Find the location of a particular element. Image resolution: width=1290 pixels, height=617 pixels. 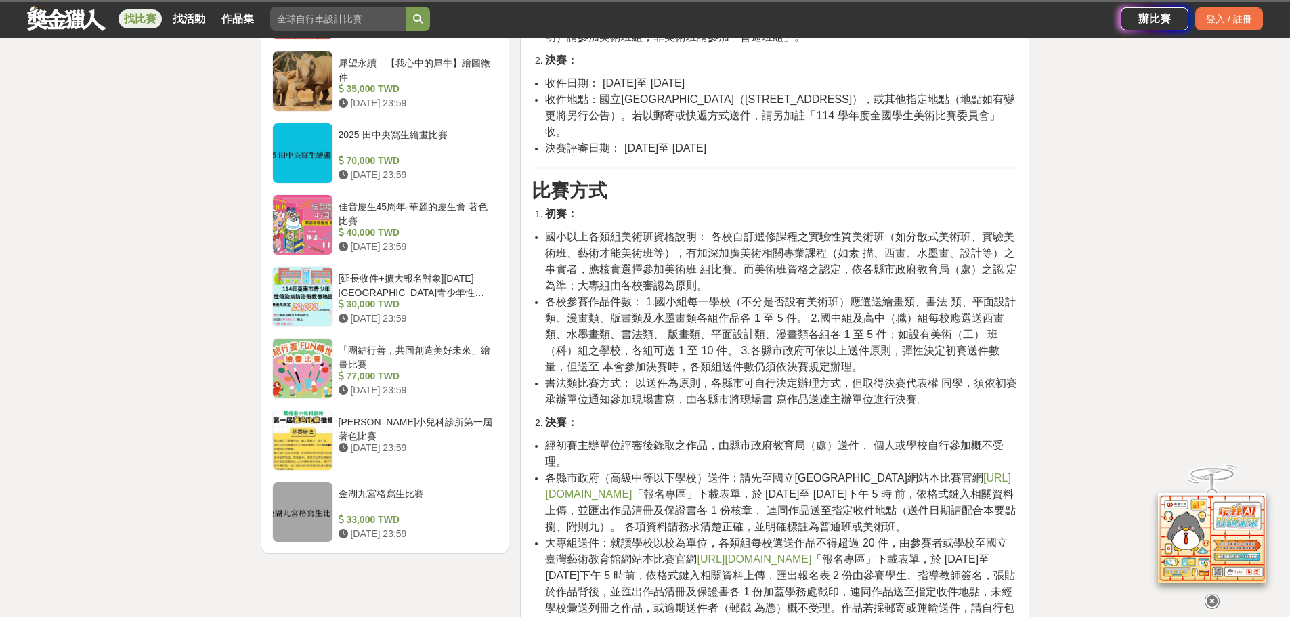

div: 30,000 TWD is located at coordinates (416, 304).